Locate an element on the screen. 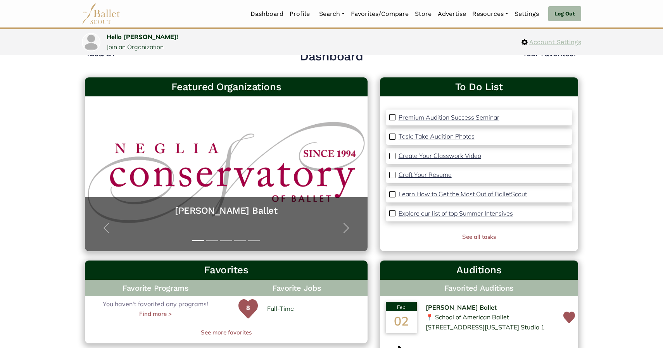  span: Account Settings is located at coordinates (554, 42).